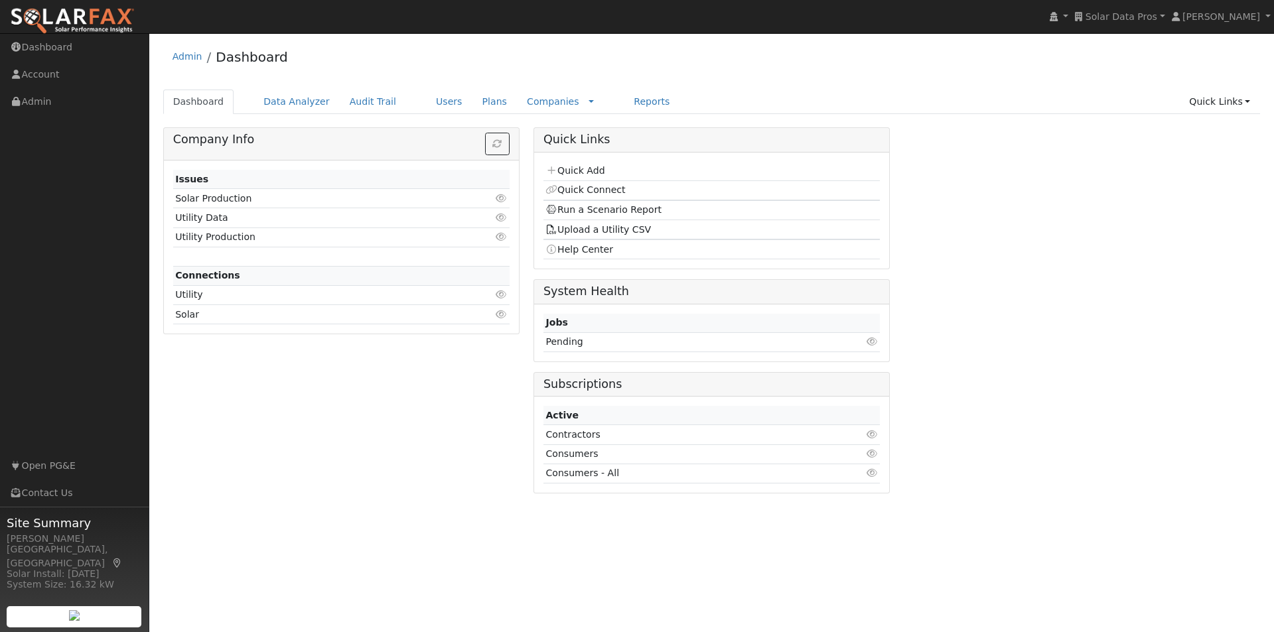 This screenshot has height=632, width=1274. Describe the element at coordinates (314, 295) in the screenshot. I see `td: Utility` at that location.